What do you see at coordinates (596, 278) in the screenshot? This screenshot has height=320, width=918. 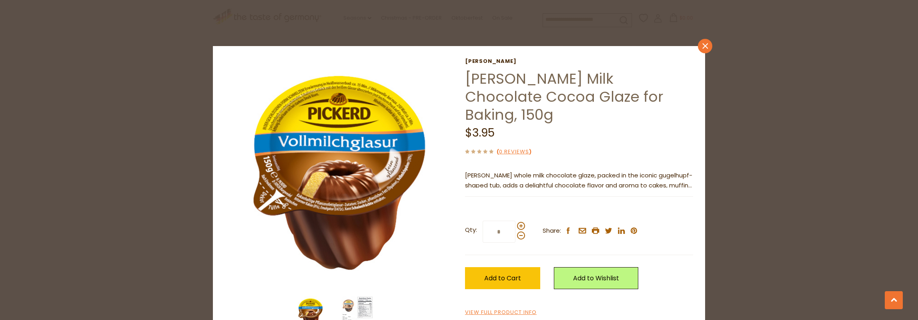 I see `a: Add to Wishlist` at bounding box center [596, 278].